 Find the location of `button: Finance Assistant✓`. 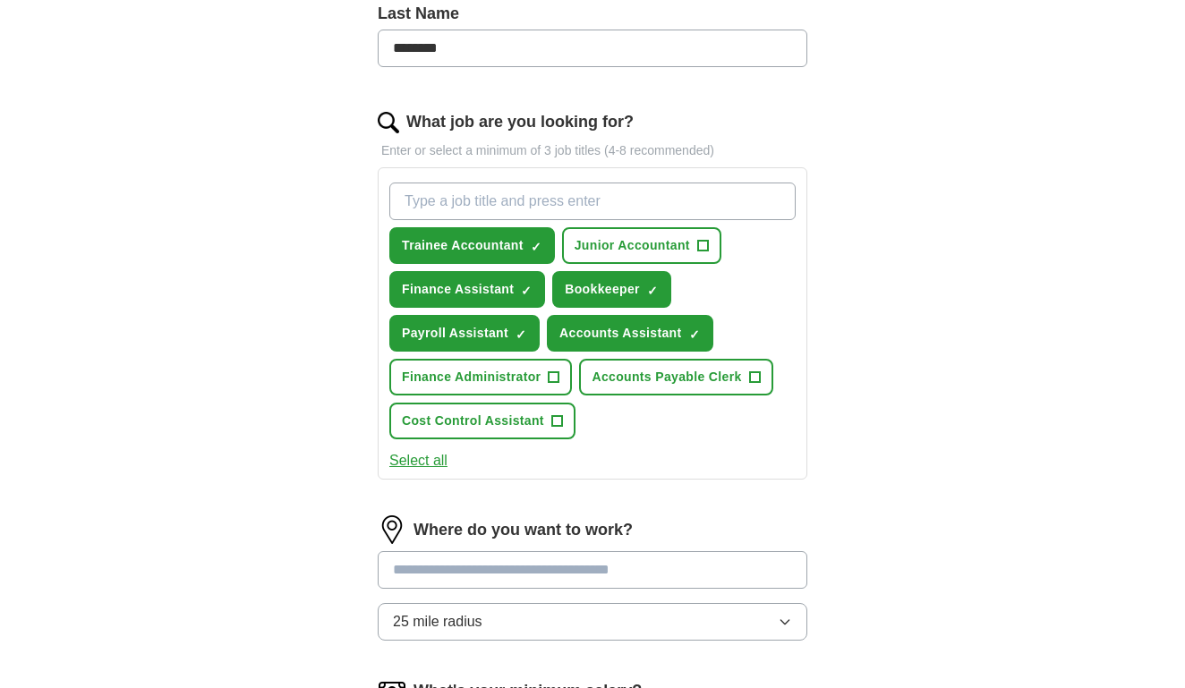

button: Finance Assistant✓ is located at coordinates (467, 289).